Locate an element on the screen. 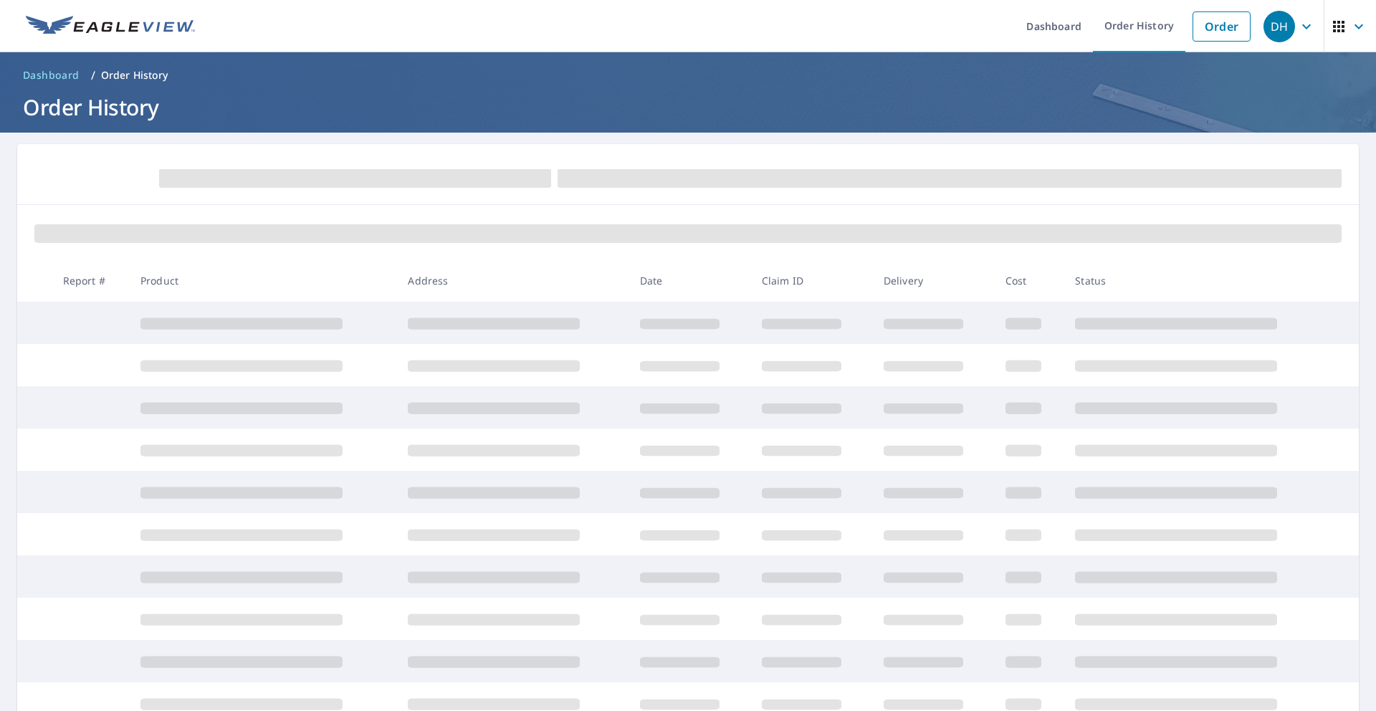  th: Delivery is located at coordinates (933, 280).